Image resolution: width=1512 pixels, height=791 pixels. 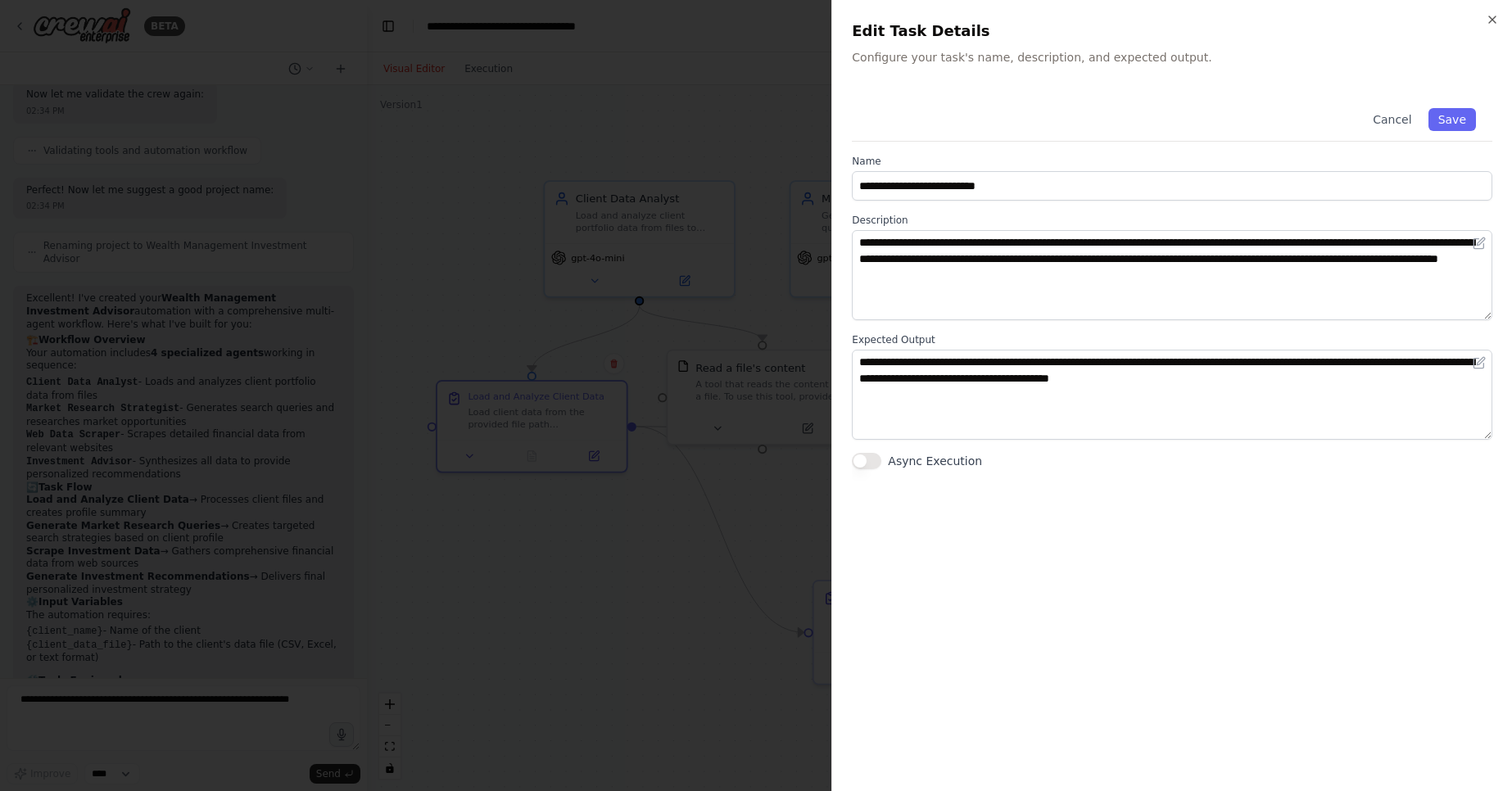 I want to click on label: Name, so click(x=1172, y=161).